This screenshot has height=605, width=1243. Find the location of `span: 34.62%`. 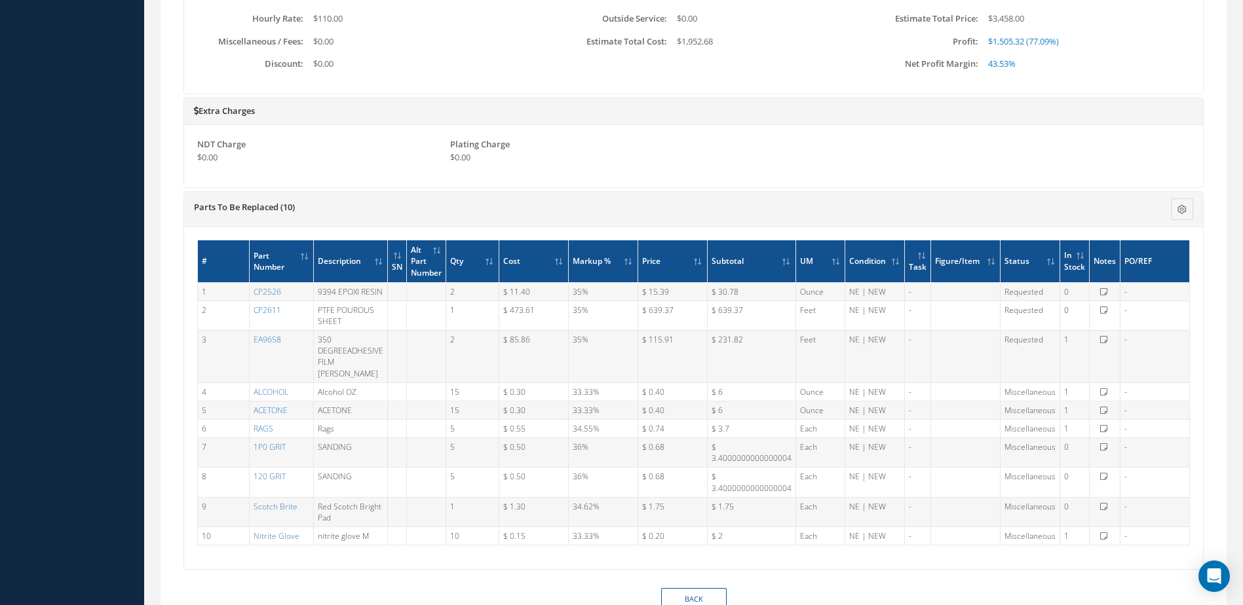

span: 34.62% is located at coordinates (586, 506).